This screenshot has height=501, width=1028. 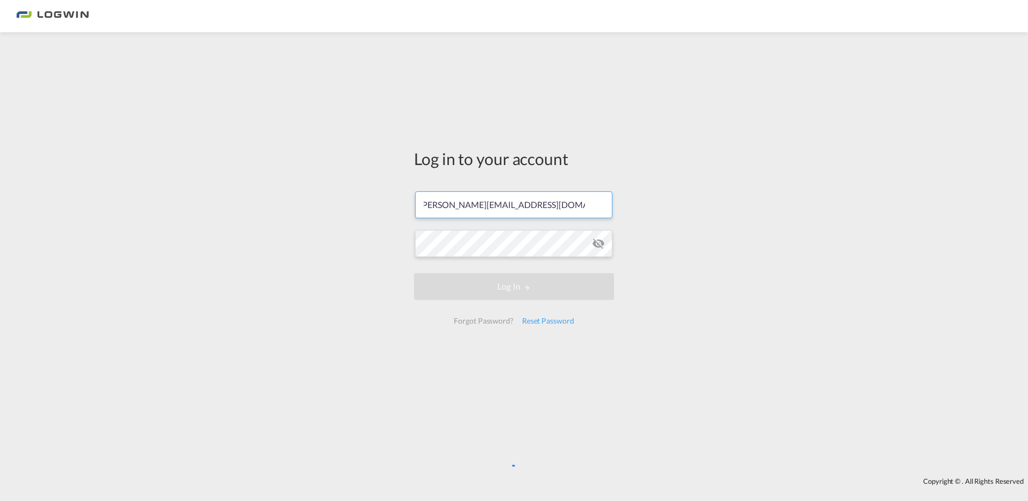 I want to click on div: Forgot Password?, so click(x=483, y=321).